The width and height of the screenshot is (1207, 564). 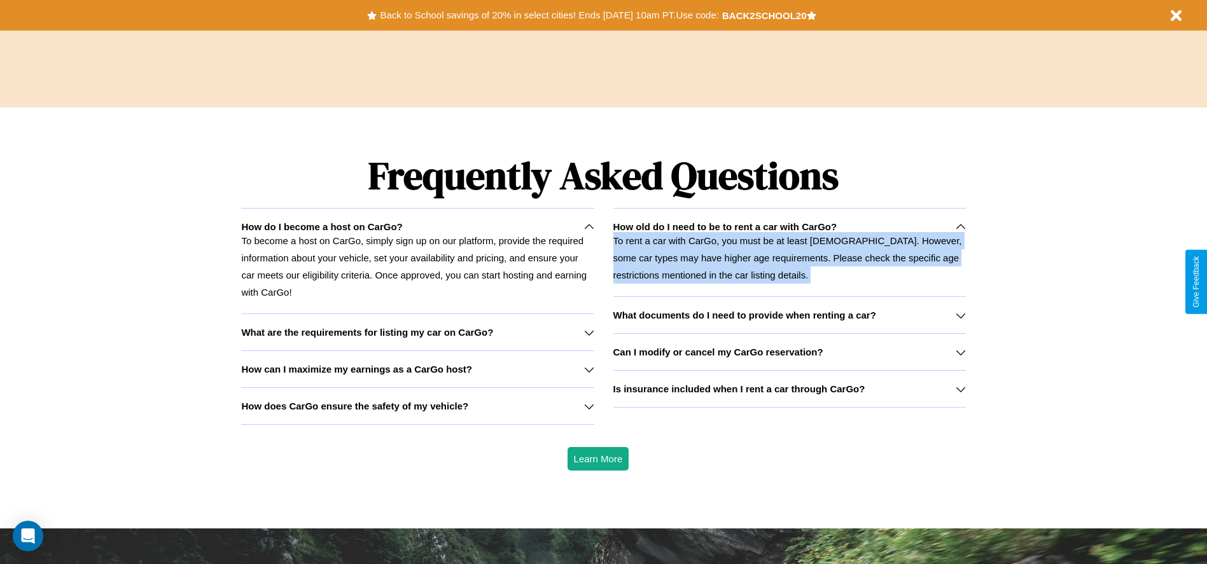 What do you see at coordinates (28, 536) in the screenshot?
I see `div: Open Intercom Messenger` at bounding box center [28, 536].